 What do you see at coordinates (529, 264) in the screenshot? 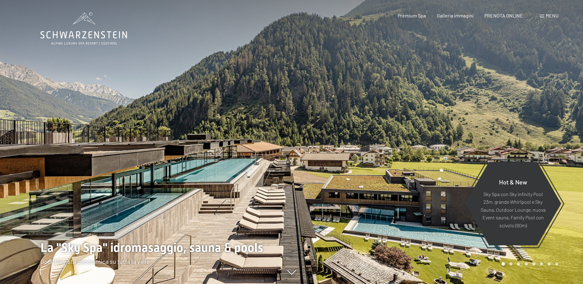
I see `div: Carousel Pagination` at bounding box center [529, 264].